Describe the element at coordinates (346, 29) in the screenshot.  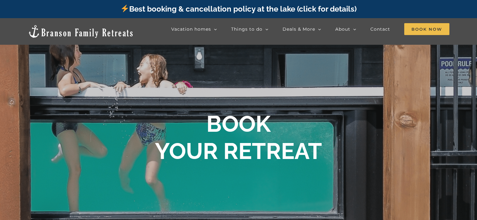
I see `a: About` at that location.